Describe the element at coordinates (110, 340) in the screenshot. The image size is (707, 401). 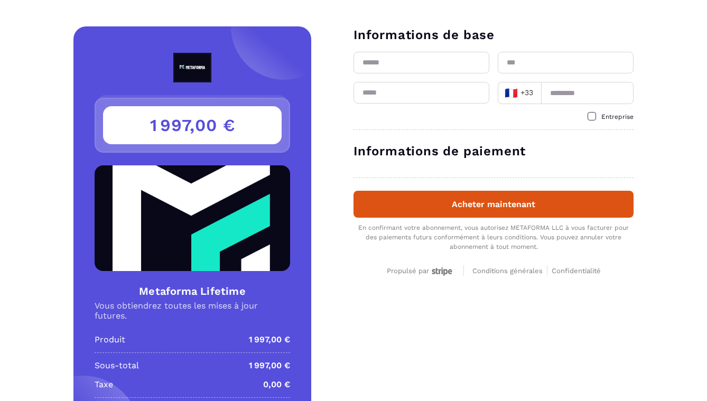
I see `p: Produit` at that location.